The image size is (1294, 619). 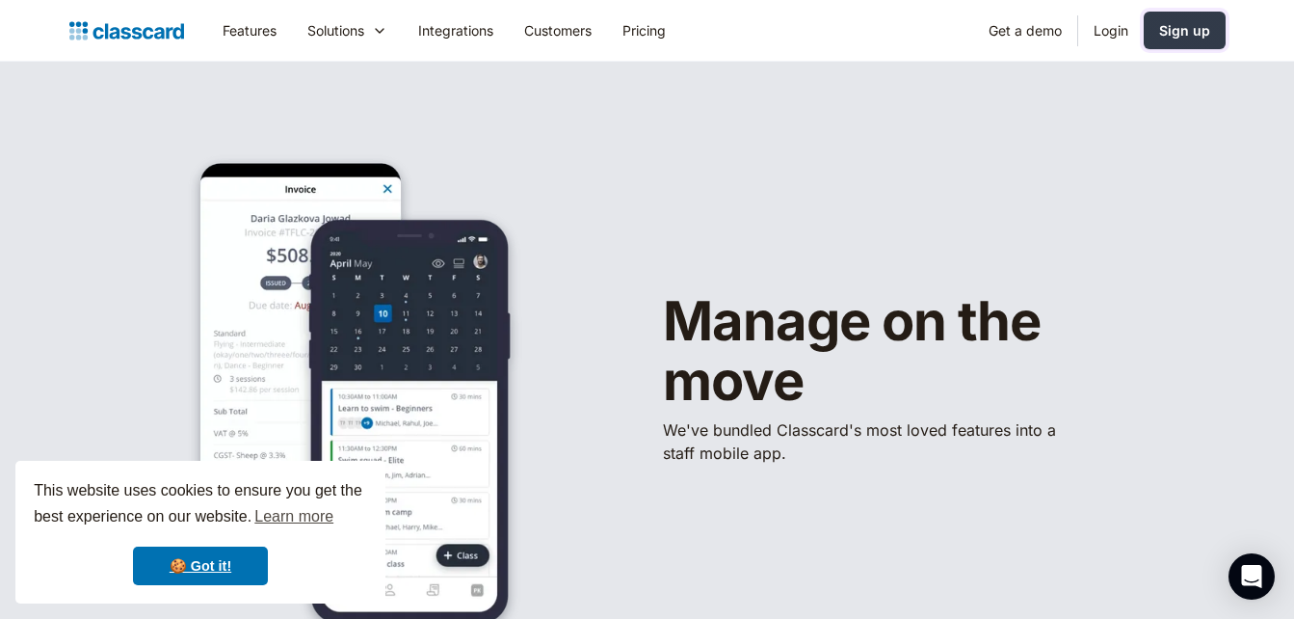 I want to click on a: Features, so click(x=250, y=30).